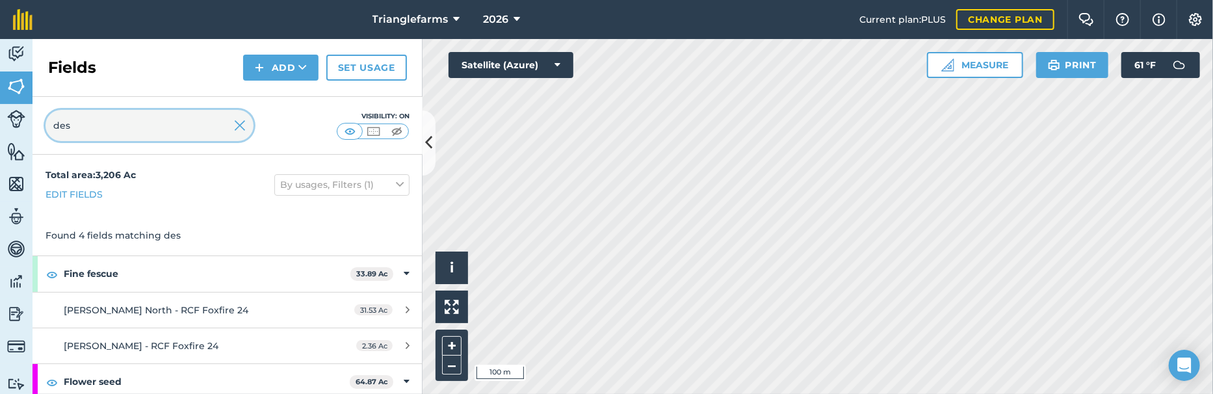 The image size is (1213, 394). What do you see at coordinates (90, 175) in the screenshot?
I see `strong: Total area : 3,206 Ac` at bounding box center [90, 175].